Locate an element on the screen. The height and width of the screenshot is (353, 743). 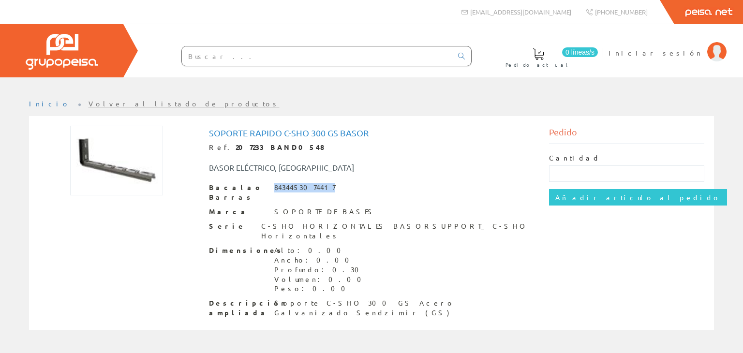
font: 207233 BAND0548 is located at coordinates (280, 147).